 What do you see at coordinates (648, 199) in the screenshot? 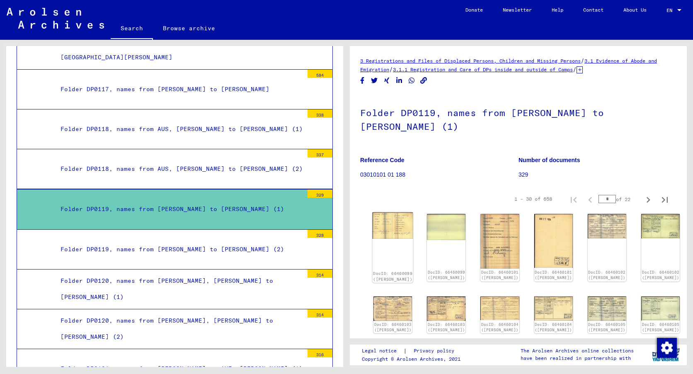
I see `button: Next page` at bounding box center [648, 199].